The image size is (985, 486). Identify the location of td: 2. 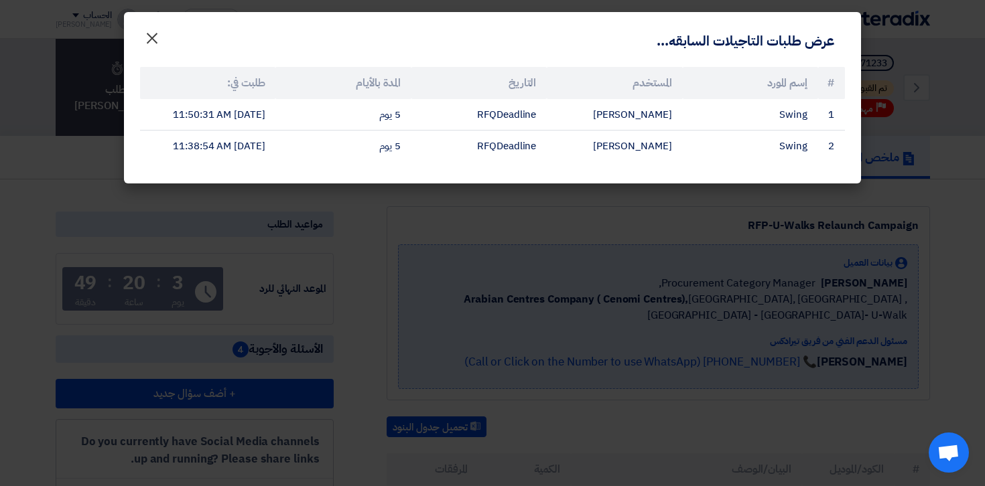
(832, 146).